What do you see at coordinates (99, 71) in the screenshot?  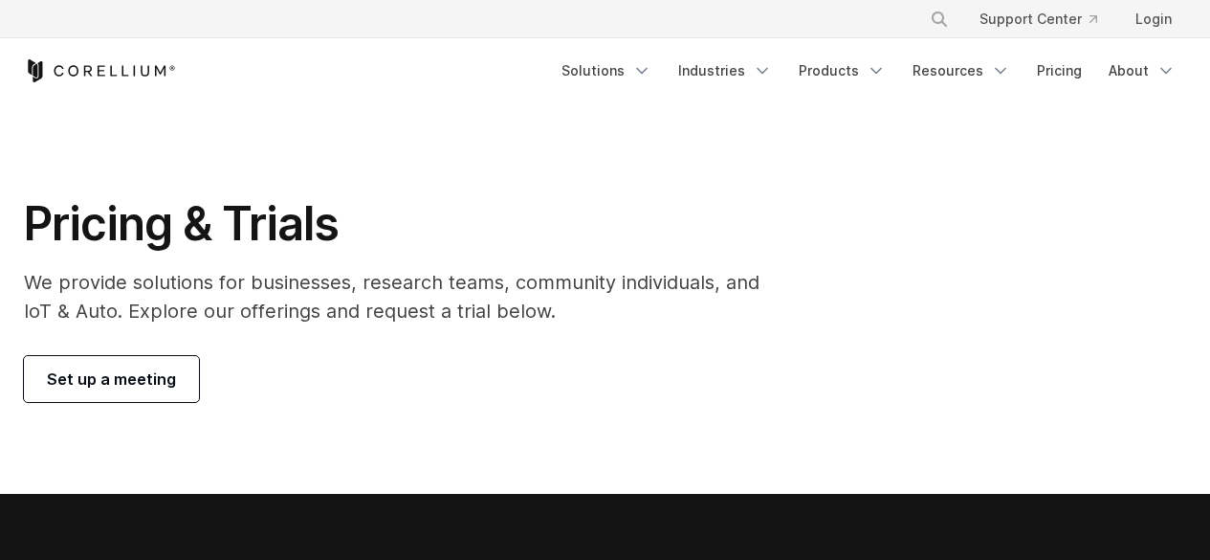 I see `a: Corellium Home` at bounding box center [99, 71].